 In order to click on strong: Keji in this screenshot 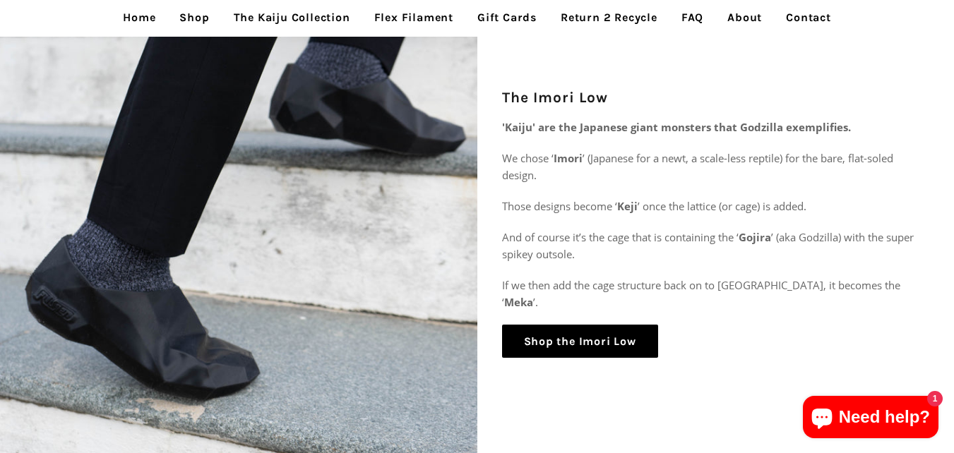, I will do `click(627, 206)`.